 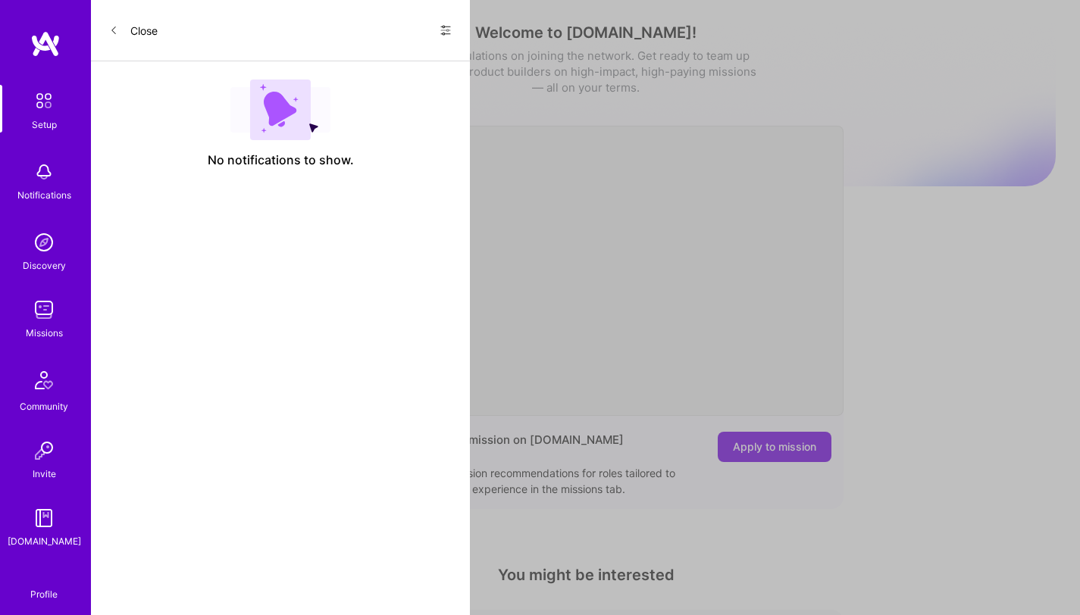 What do you see at coordinates (44, 593) in the screenshot?
I see `div: Profile` at bounding box center [44, 593].